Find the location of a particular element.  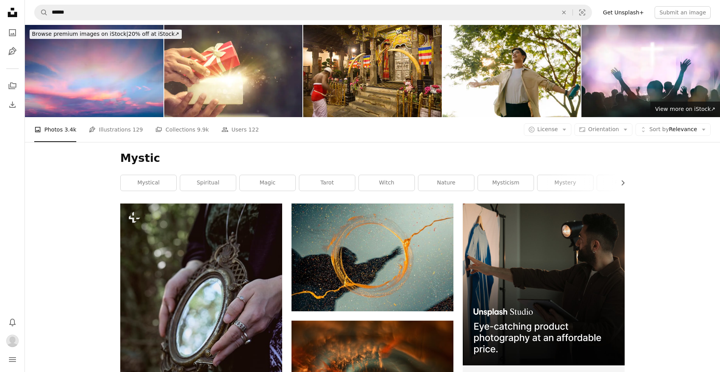

form: Find visuals sitewide is located at coordinates (313, 12).